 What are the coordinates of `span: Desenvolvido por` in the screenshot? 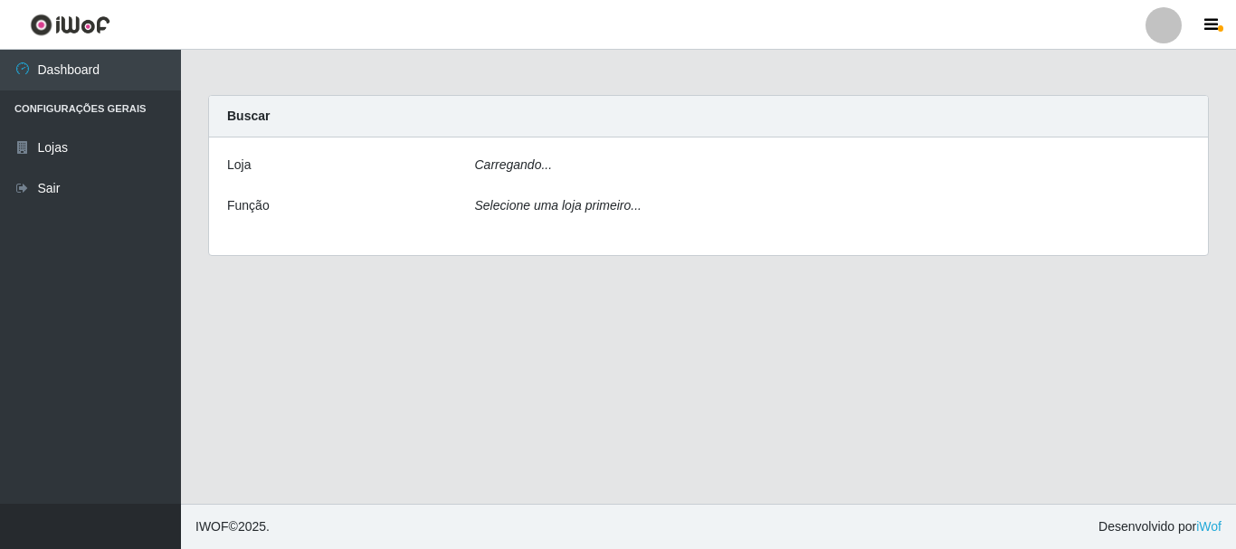 It's located at (1160, 527).